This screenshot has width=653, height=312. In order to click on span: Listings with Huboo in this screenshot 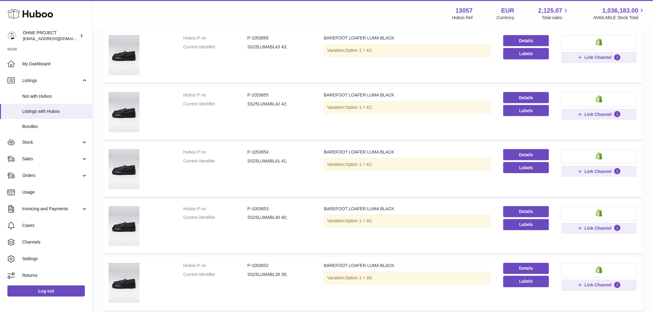, I will do `click(55, 111)`.